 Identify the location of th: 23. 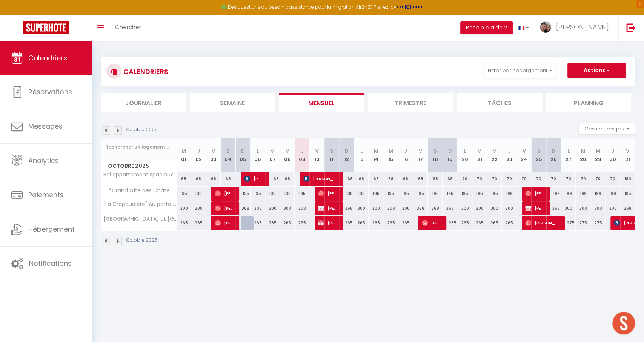
(509, 155).